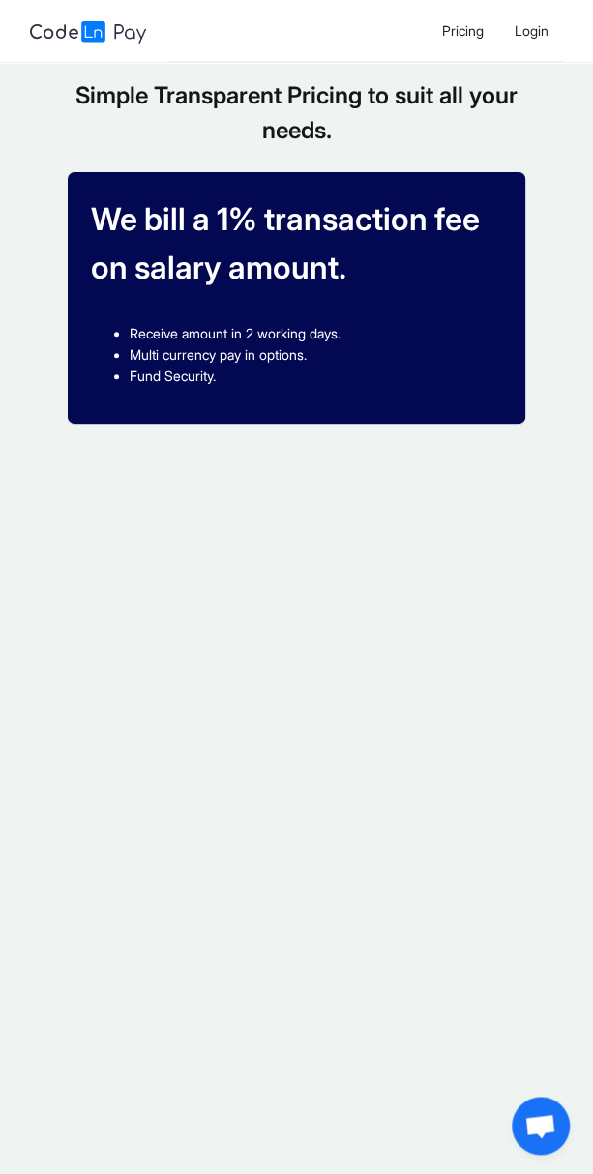 This screenshot has width=593, height=1174. What do you see at coordinates (315, 376) in the screenshot?
I see `li: Fund Security.` at bounding box center [315, 376].